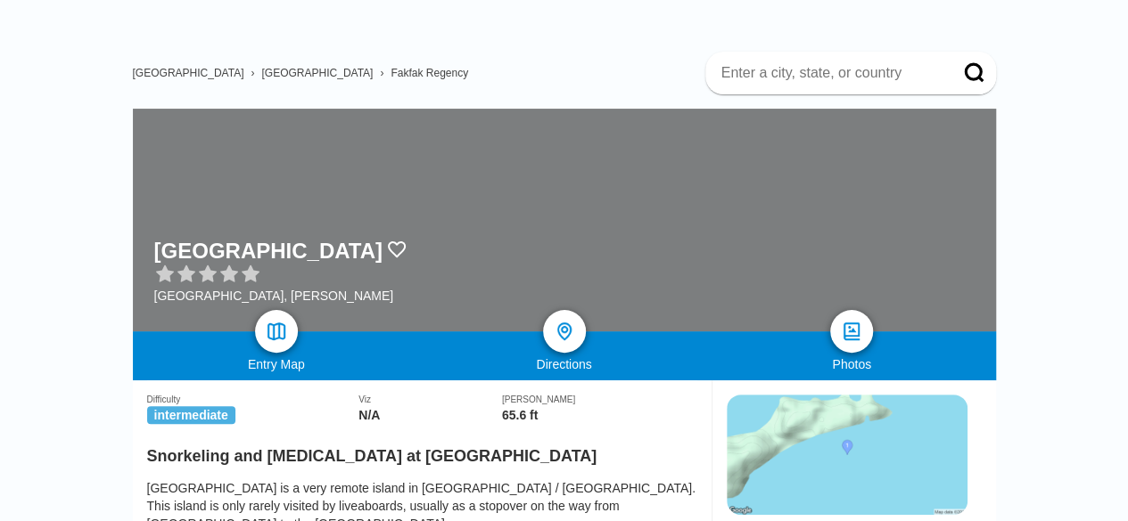  I want to click on div: Entry Map, so click(276, 365).